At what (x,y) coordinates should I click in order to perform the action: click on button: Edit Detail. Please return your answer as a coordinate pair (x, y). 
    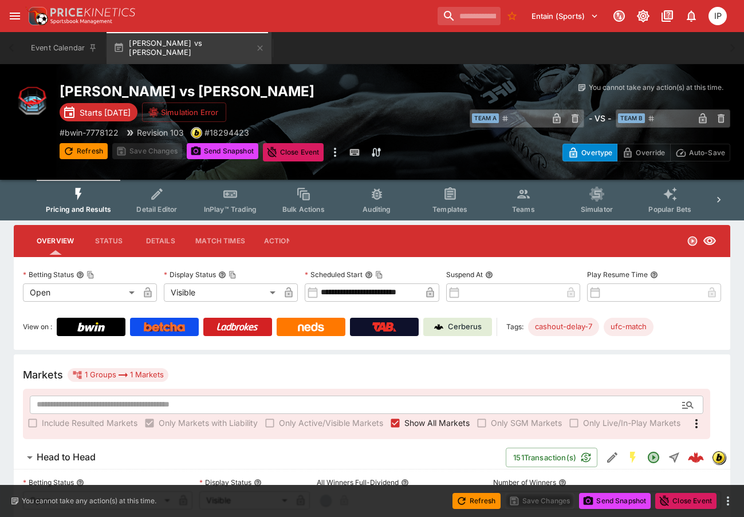
    Looking at the image, I should click on (612, 458).